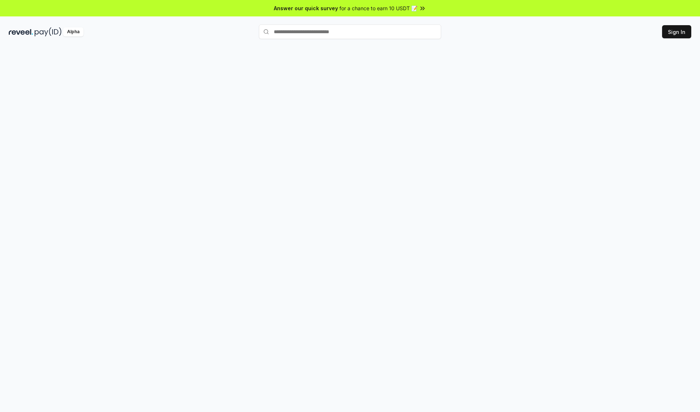  Describe the element at coordinates (306, 8) in the screenshot. I see `span: Answer our quick survey` at that location.